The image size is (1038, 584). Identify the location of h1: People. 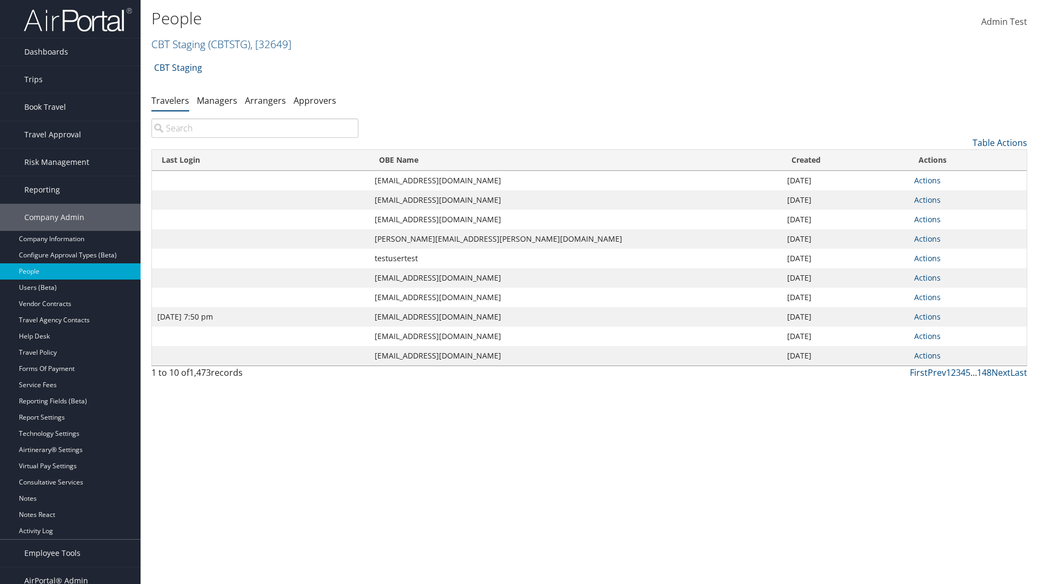
(444, 18).